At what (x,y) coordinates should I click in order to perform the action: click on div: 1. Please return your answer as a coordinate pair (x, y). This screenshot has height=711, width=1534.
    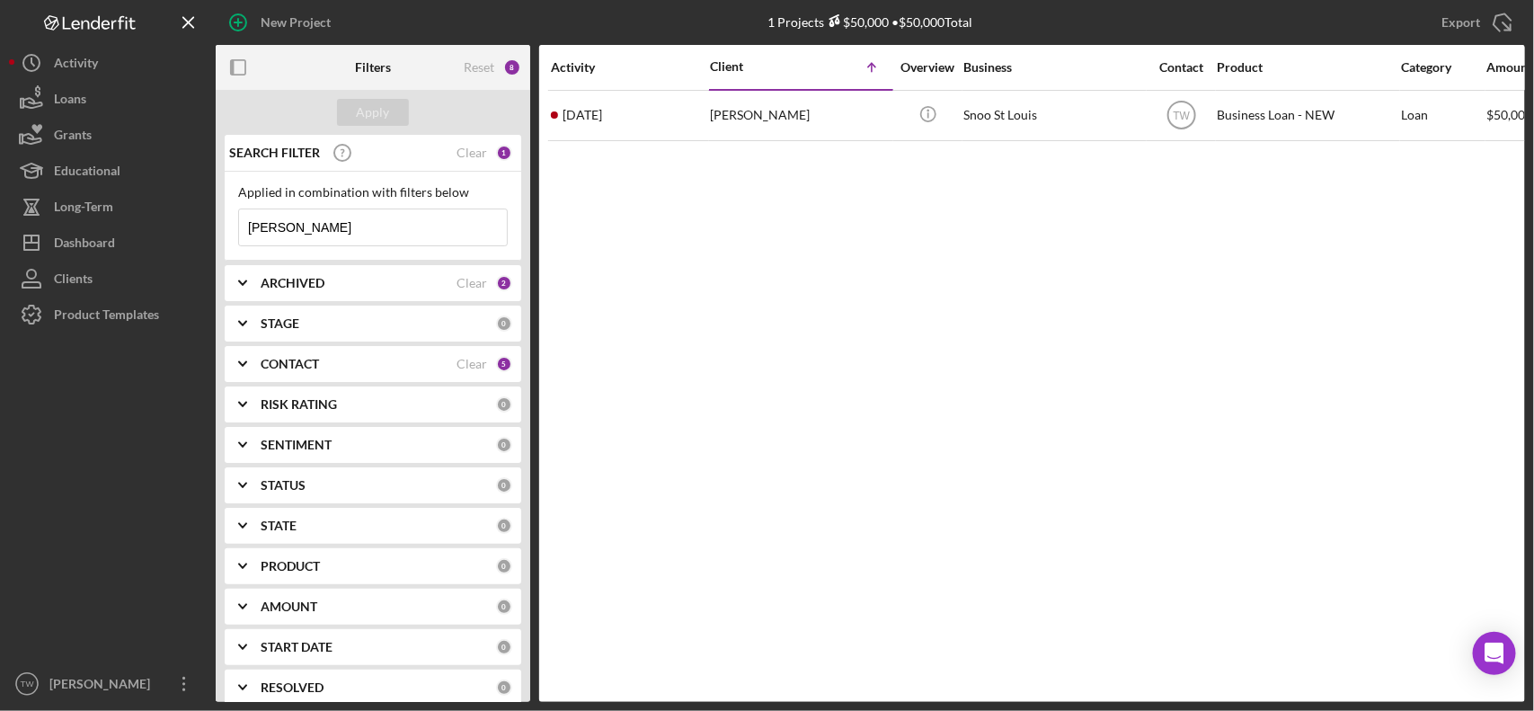
    Looking at the image, I should click on (504, 153).